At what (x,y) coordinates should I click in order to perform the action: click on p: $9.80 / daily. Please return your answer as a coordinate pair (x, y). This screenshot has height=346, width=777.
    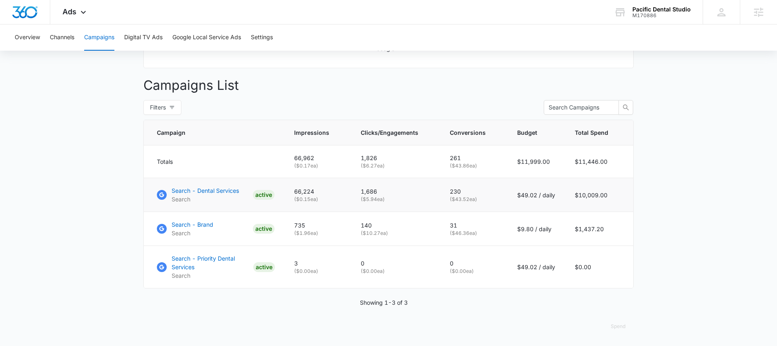
    Looking at the image, I should click on (536, 229).